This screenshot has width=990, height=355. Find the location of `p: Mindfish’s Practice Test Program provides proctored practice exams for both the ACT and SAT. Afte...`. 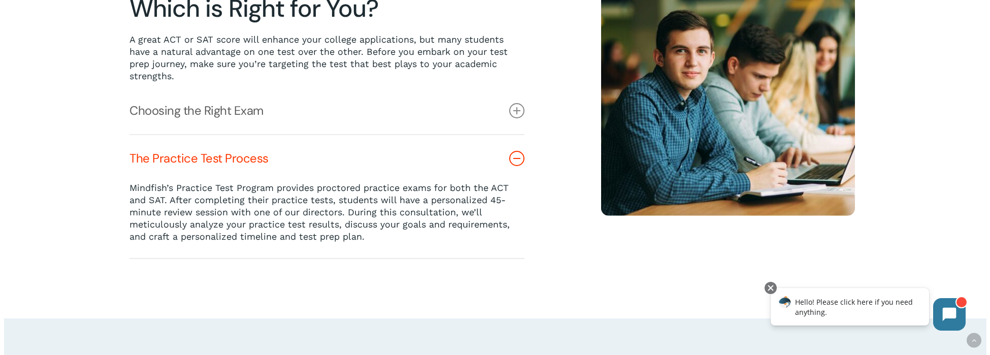

p: Mindfish’s Practice Test Program provides proctored practice exams for both the ACT and SAT. Afte... is located at coordinates (327, 212).